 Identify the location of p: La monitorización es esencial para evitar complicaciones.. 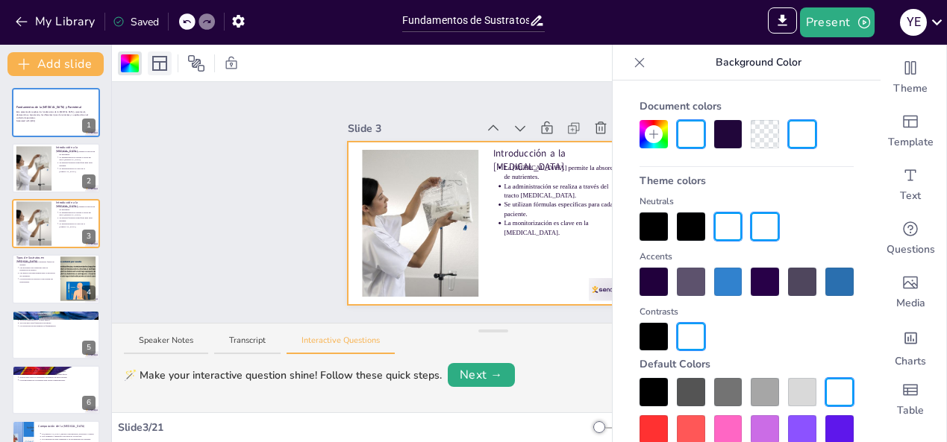
(57, 381).